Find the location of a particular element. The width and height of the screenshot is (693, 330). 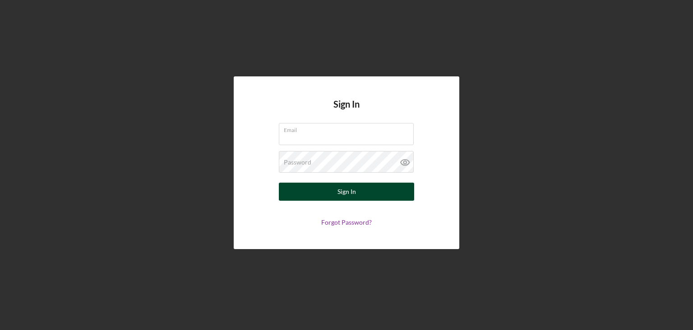

h4: Sign In is located at coordinates (347, 111).